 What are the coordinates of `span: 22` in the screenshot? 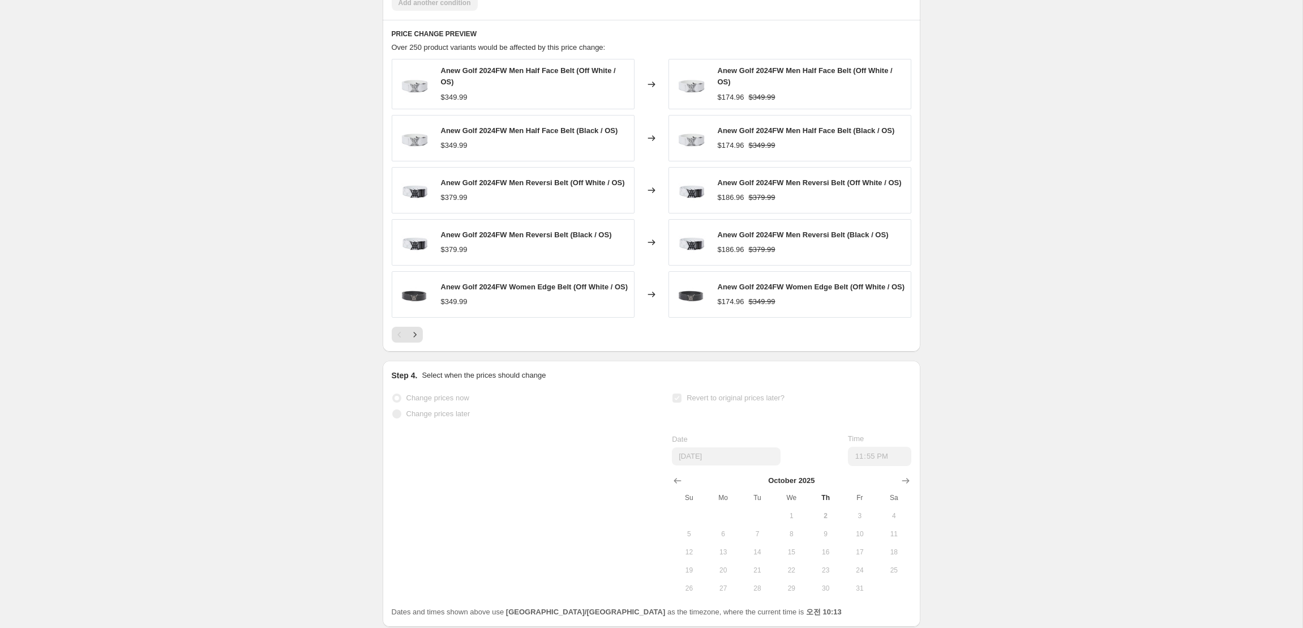 It's located at (791, 570).